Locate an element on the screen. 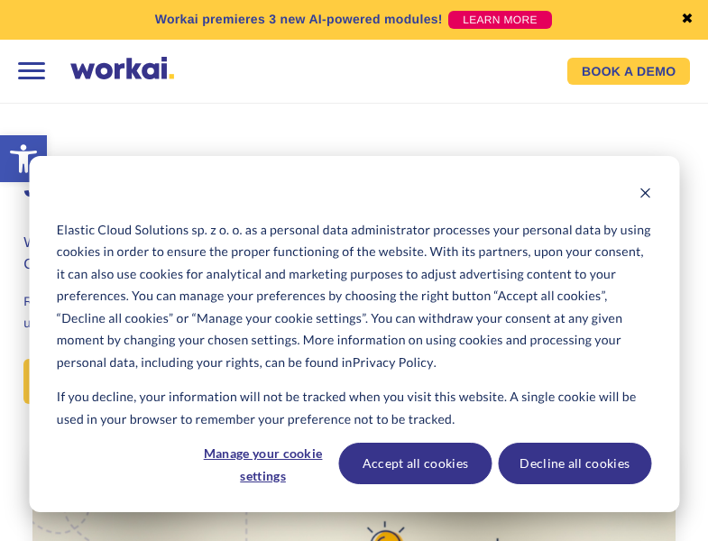 The image size is (708, 541). div: Cookie banner is located at coordinates (353, 333).